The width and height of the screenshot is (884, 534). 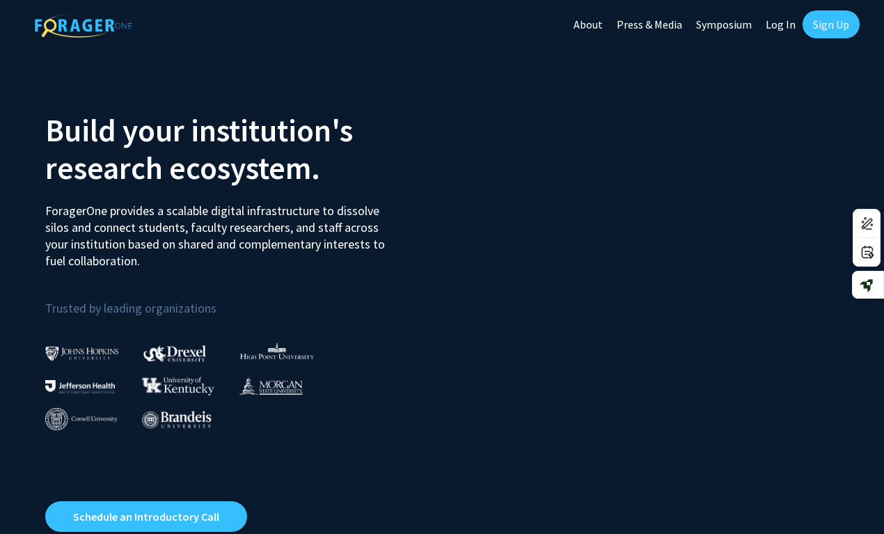 I want to click on img: Brandeis University, so click(x=177, y=419).